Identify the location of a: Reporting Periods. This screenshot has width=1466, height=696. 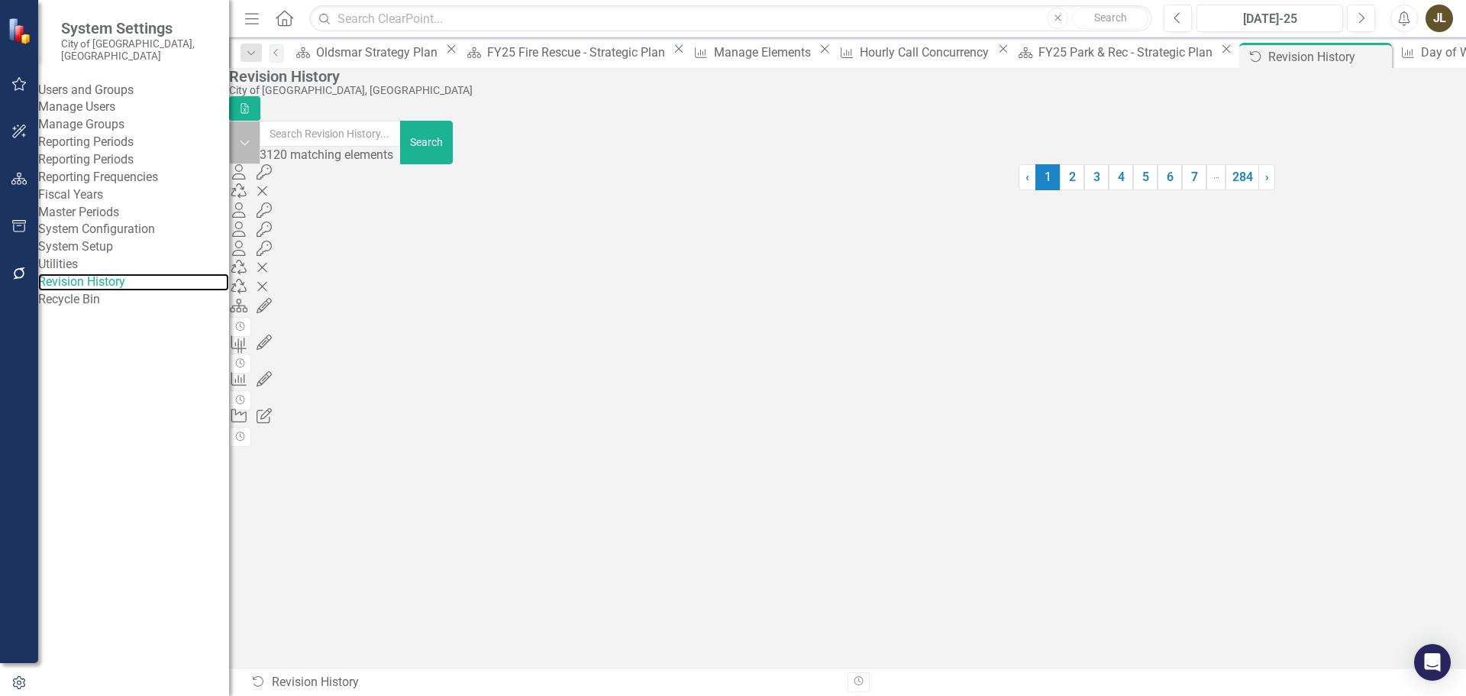
(134, 160).